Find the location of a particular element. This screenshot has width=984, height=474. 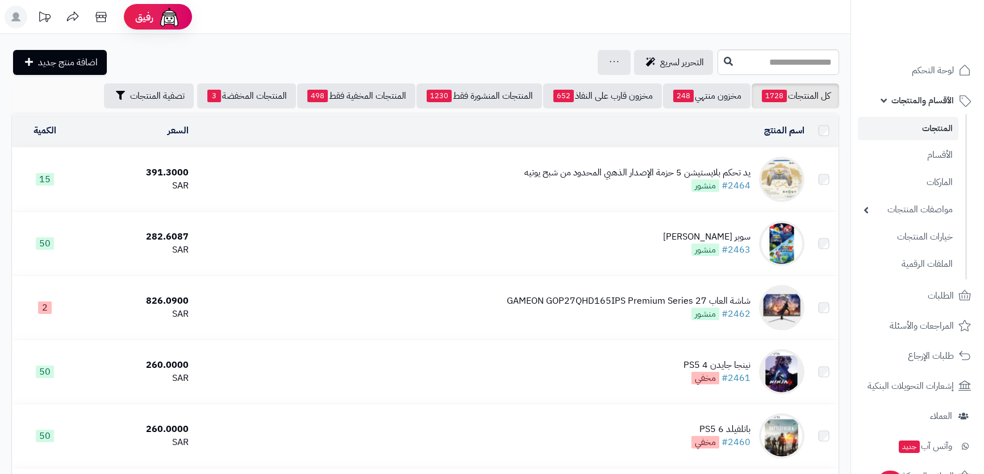

span: رفيق is located at coordinates (144, 17).